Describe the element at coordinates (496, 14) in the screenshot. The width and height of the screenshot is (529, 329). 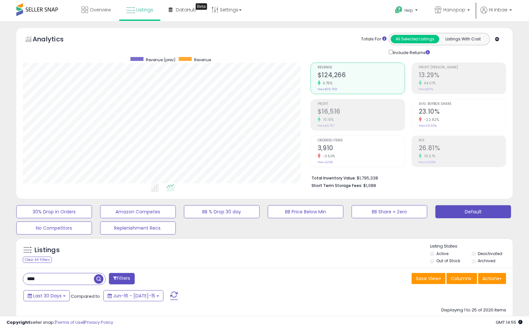
I see `a: Hi Inbae` at that location.